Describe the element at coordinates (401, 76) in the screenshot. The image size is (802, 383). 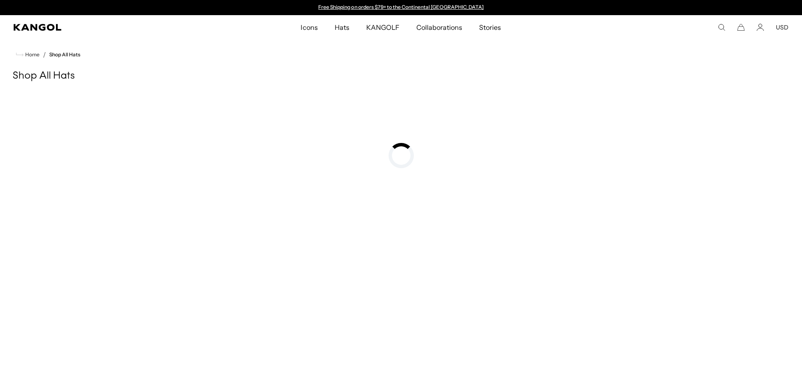
I see `h1: Shop All Hats` at that location.